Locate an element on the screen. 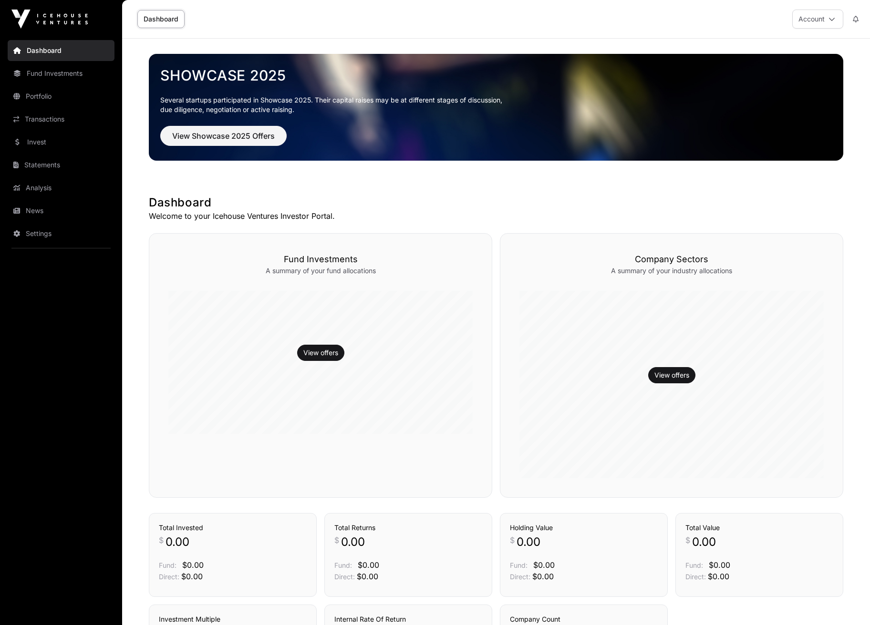  a: Statements is located at coordinates (61, 165).